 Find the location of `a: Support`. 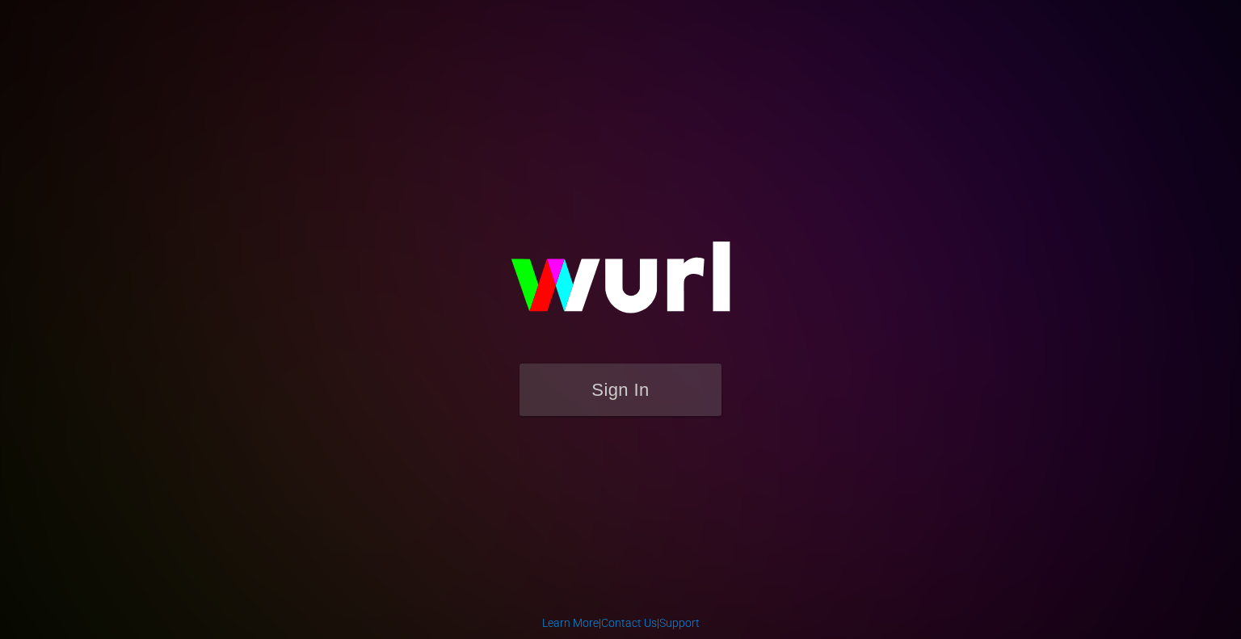

a: Support is located at coordinates (679, 623).